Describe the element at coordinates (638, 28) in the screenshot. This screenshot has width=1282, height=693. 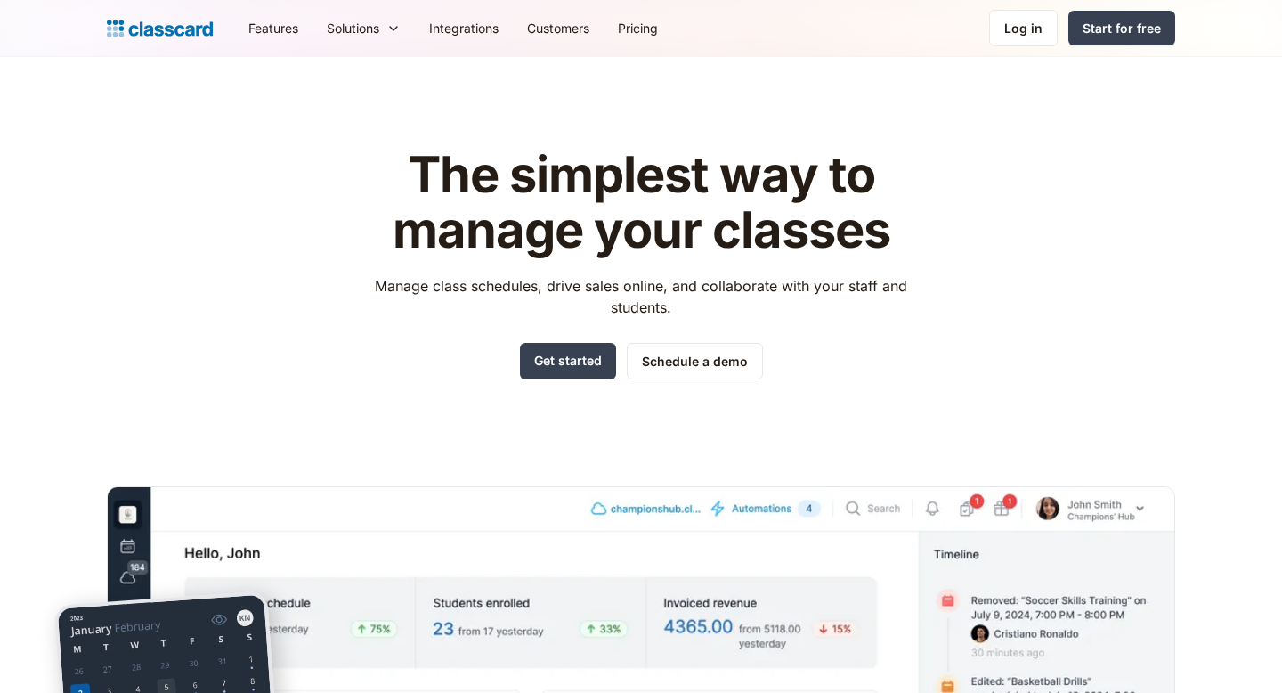
I see `a: Pricing` at that location.